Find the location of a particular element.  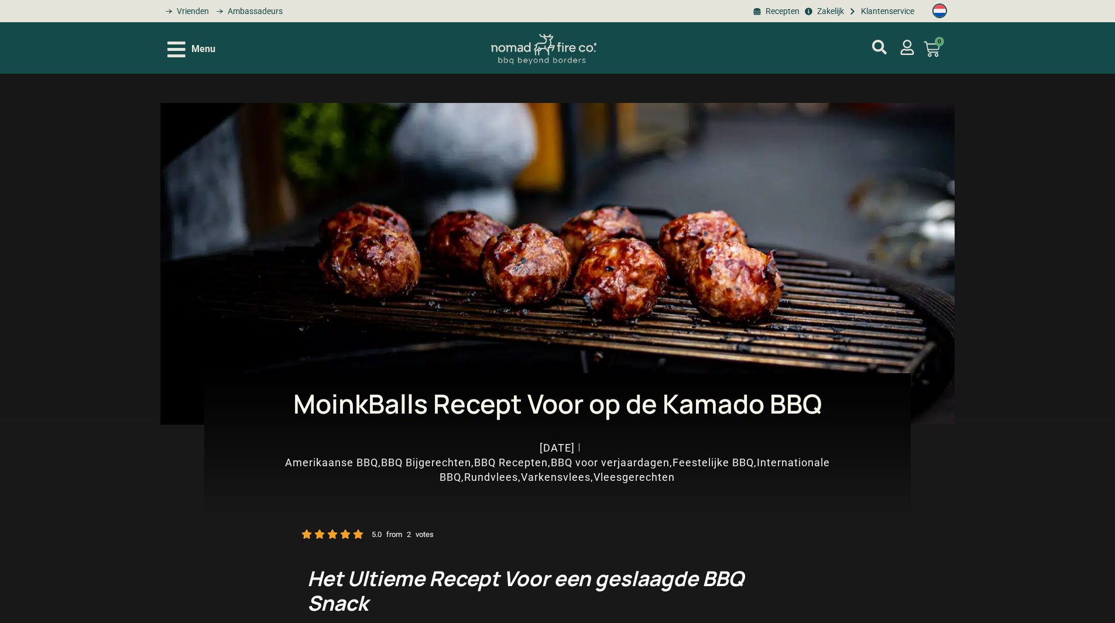

em: Het Ultieme Recept Voor een geslaagde BBQ Snack is located at coordinates (525, 591).